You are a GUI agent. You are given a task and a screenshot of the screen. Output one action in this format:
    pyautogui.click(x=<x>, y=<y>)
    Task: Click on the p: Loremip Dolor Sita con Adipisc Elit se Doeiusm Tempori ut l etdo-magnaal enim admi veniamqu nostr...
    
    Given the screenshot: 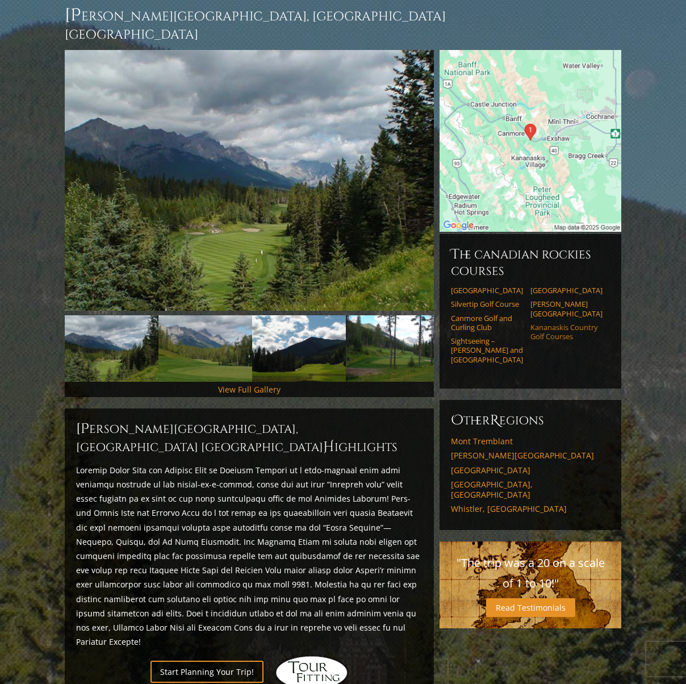 What is the action you would take?
    pyautogui.click(x=249, y=555)
    